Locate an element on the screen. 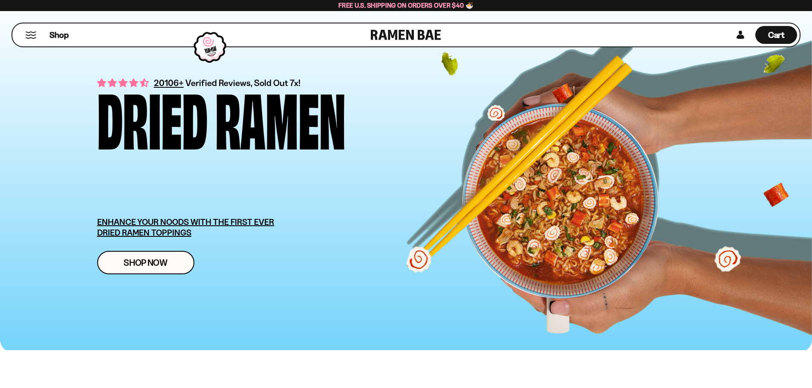  span: Shop is located at coordinates (59, 35).